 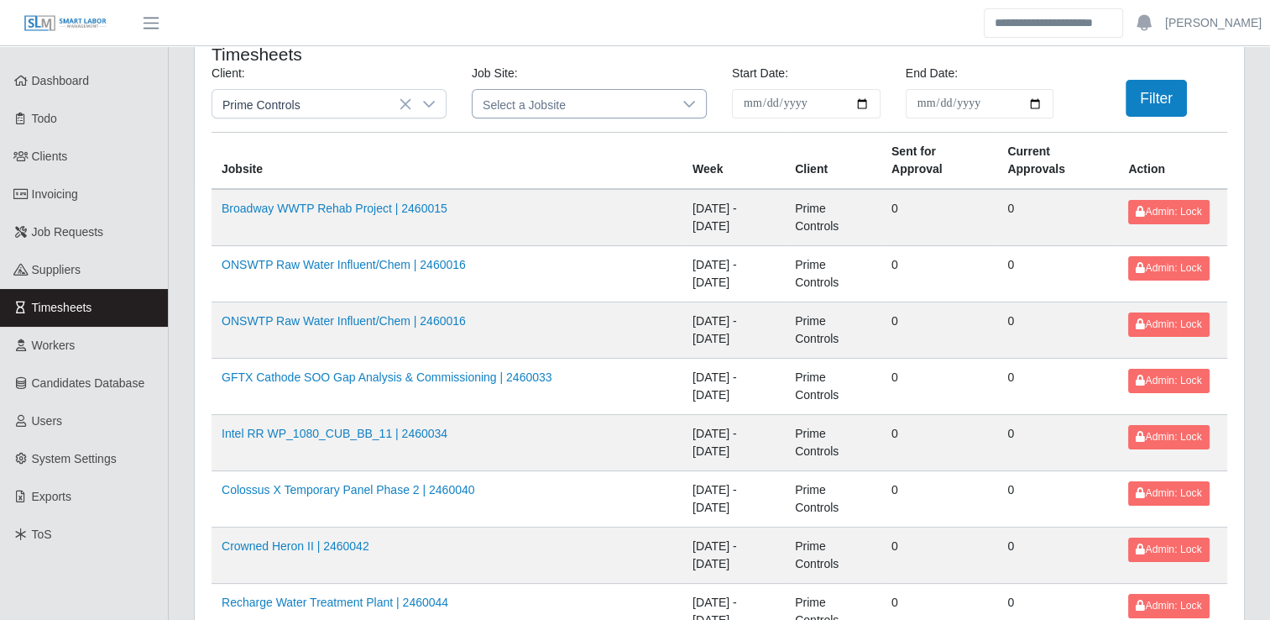 What do you see at coordinates (88, 383) in the screenshot?
I see `span: Candidates Database` at bounding box center [88, 383].